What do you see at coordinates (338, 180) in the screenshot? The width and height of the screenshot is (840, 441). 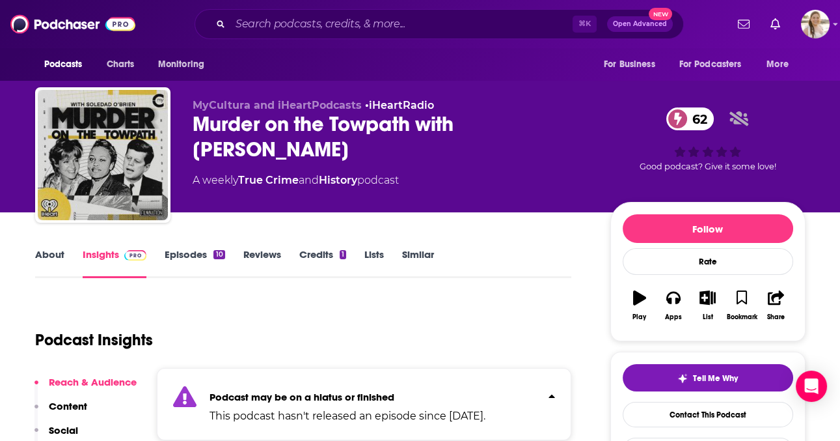 I see `a: History` at bounding box center [338, 180].